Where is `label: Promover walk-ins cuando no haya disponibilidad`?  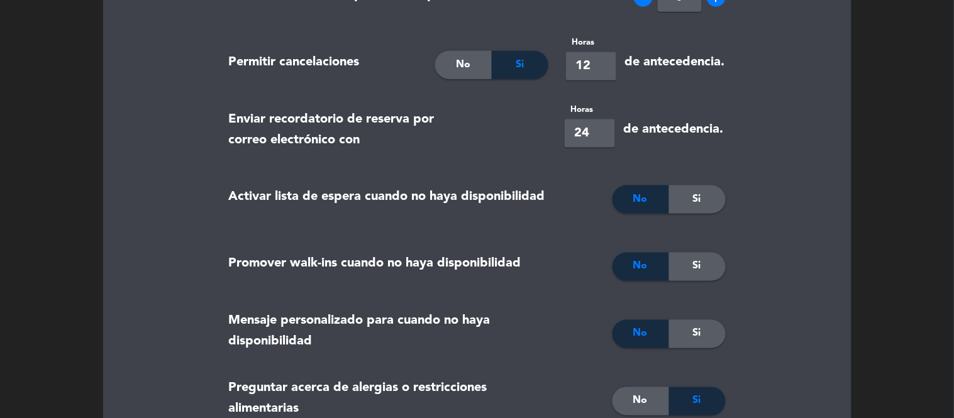 label: Promover walk-ins cuando no haya disponibilidad is located at coordinates (375, 264).